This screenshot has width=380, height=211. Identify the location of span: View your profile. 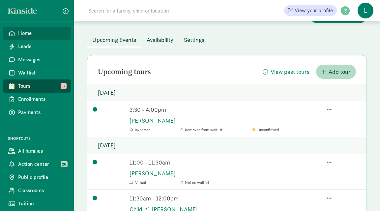
(314, 11).